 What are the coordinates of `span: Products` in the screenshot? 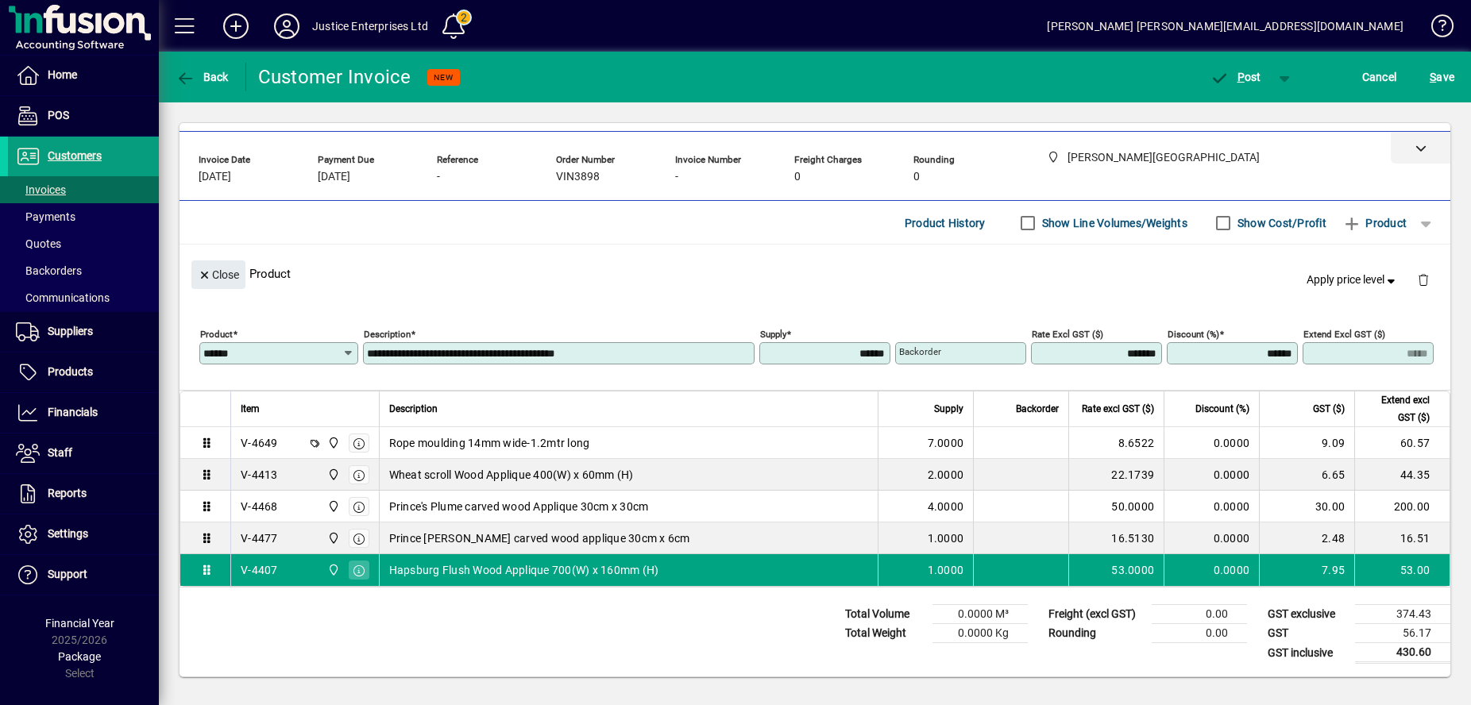 It's located at (70, 372).